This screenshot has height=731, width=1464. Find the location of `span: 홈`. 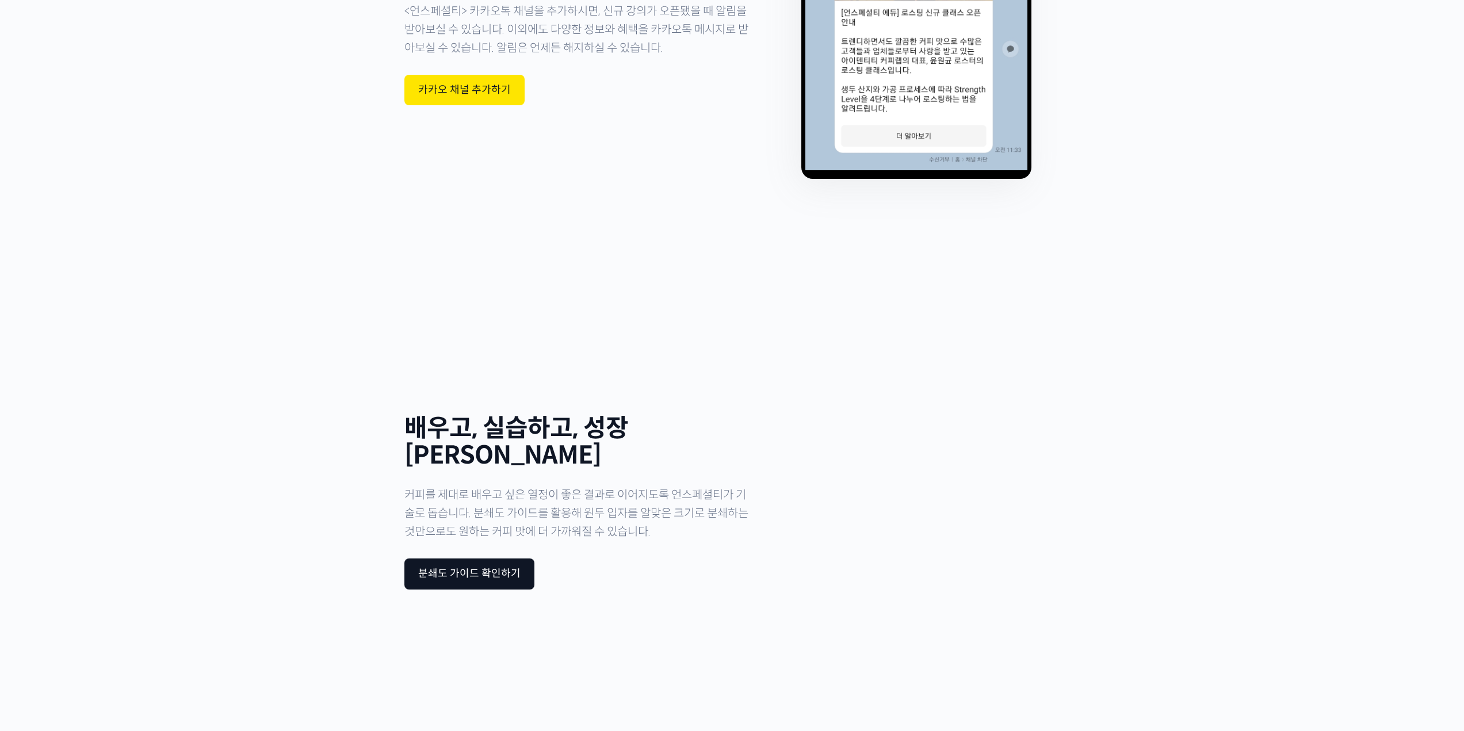

span: 홈 is located at coordinates (40, 387).